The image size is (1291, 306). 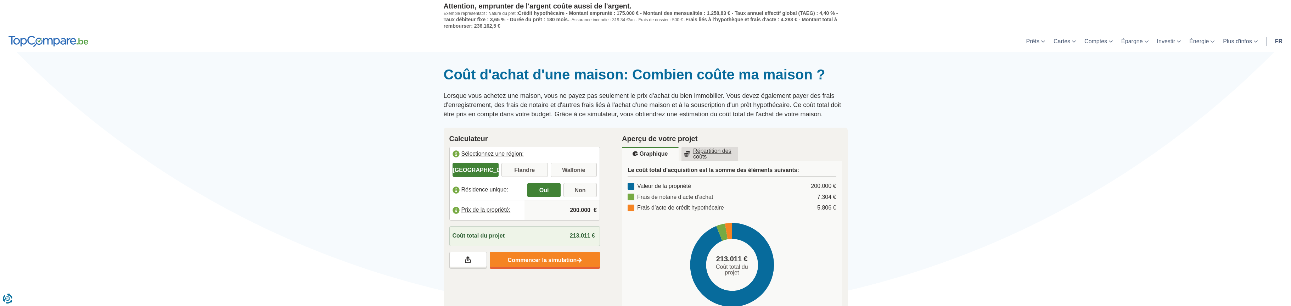 What do you see at coordinates (1240, 41) in the screenshot?
I see `a: Plus d'infos` at bounding box center [1240, 41].